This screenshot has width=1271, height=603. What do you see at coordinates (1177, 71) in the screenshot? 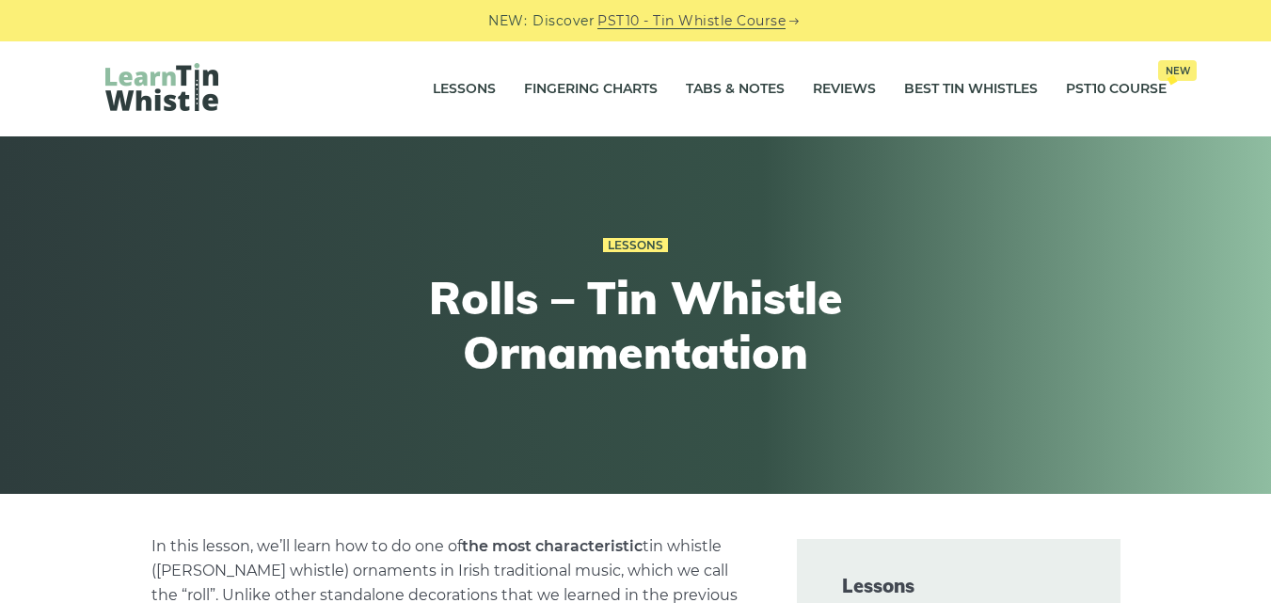
I see `span: New` at bounding box center [1177, 71].